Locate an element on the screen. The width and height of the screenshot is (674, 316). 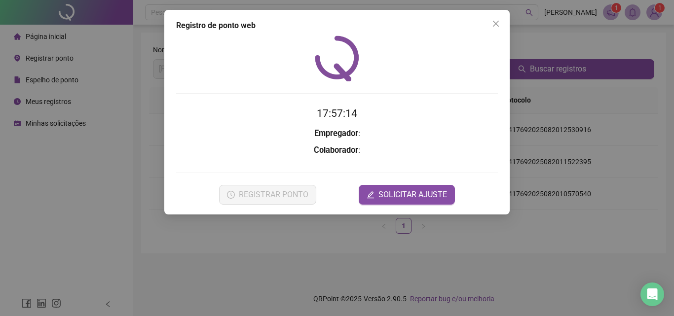
button: editSOLICITAR AJUSTE is located at coordinates (406, 195).